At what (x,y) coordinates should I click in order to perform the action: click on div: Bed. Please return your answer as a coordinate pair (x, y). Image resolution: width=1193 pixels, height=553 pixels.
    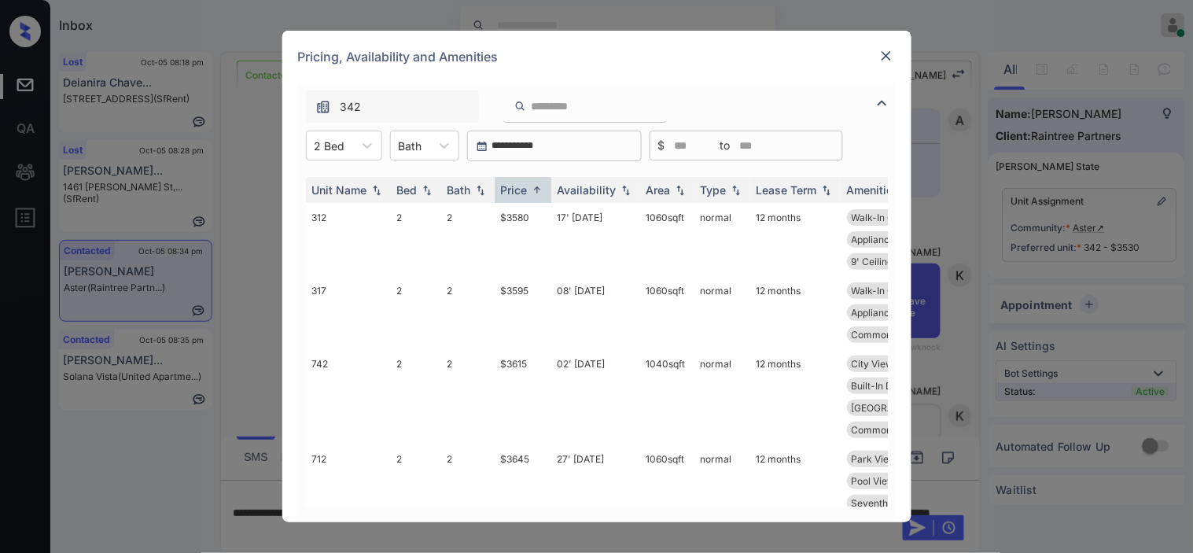
    Looking at the image, I should click on (407, 190).